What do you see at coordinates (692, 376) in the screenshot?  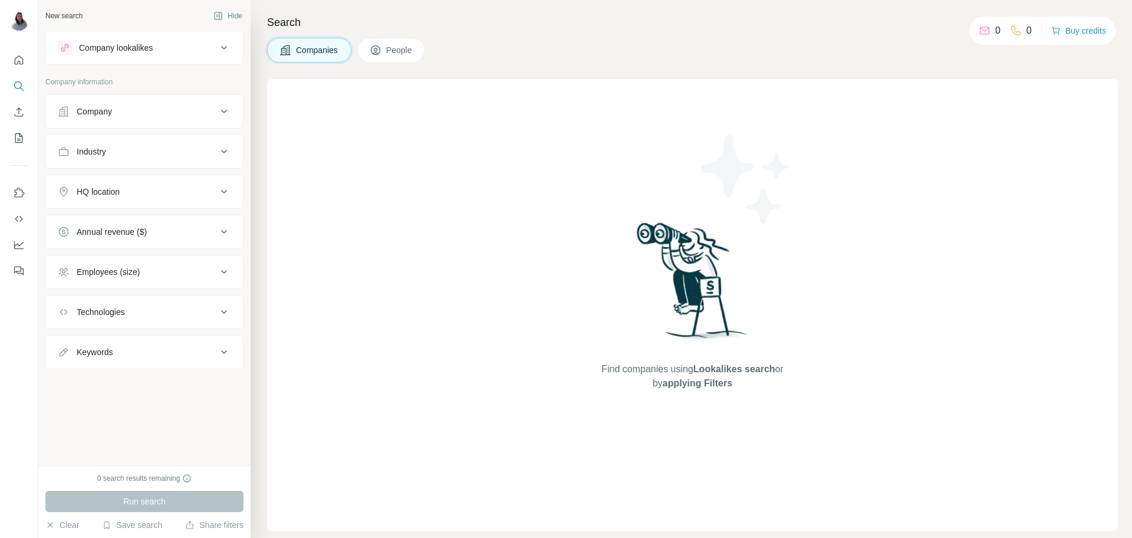 I see `span: Find companies using or by` at bounding box center [692, 376].